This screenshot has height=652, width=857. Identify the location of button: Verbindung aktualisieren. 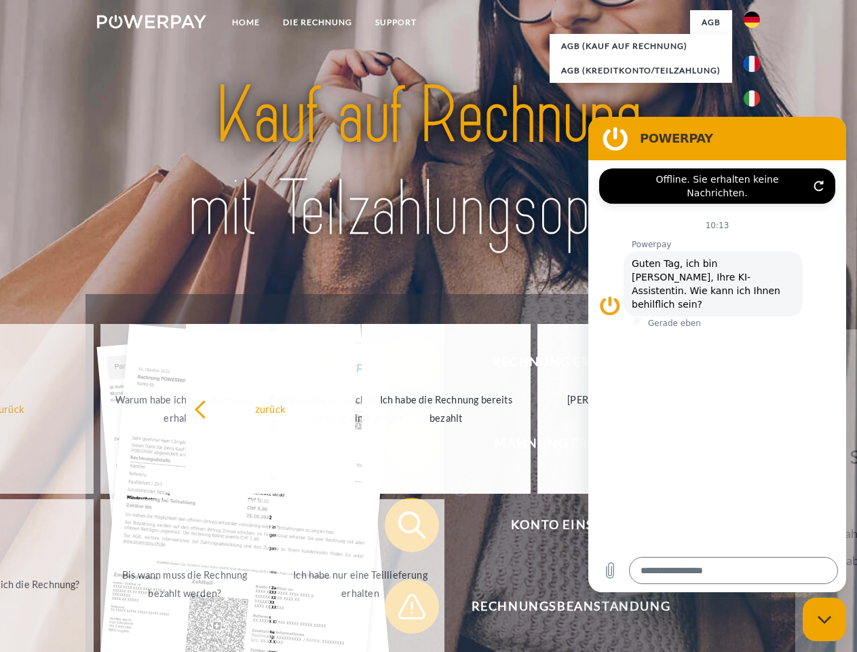
(231, 69).